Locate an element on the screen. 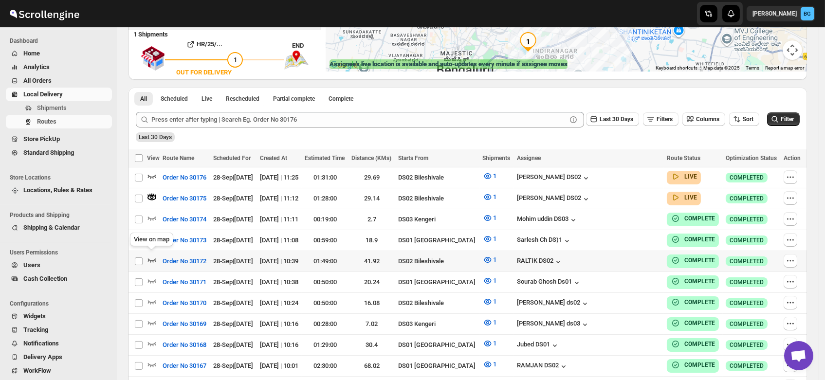  button: User menu is located at coordinates (780, 14).